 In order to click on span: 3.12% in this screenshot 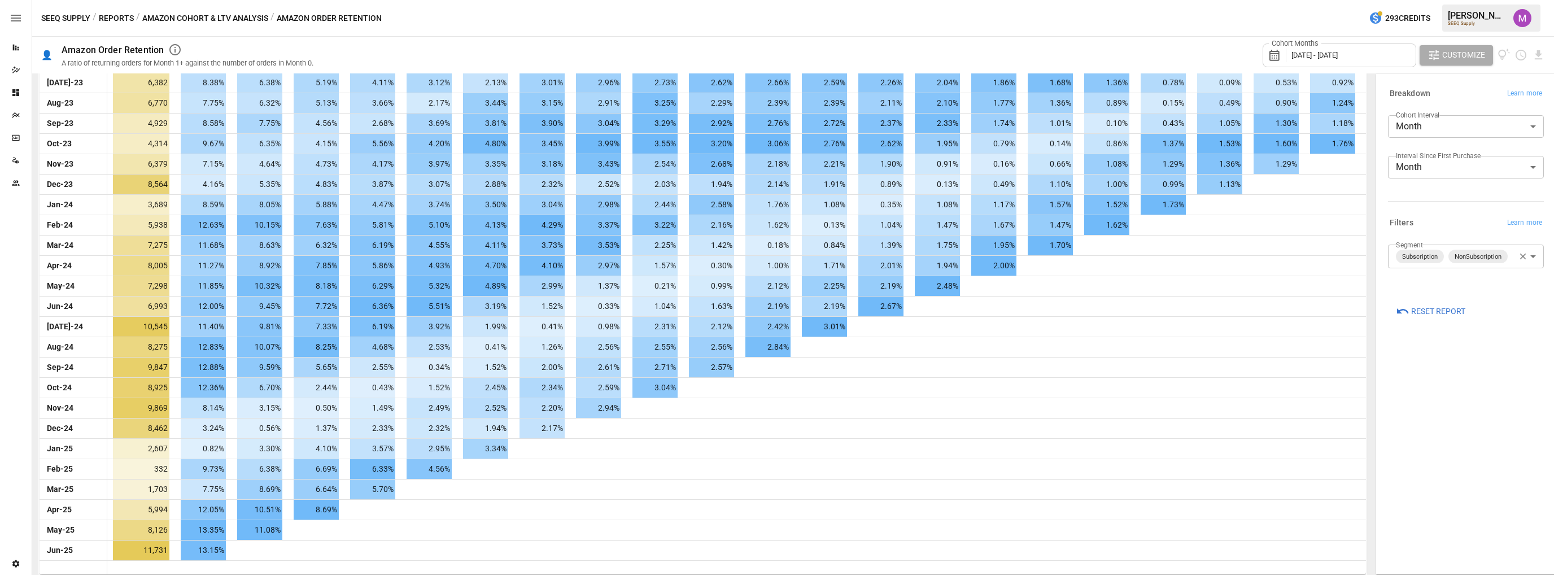, I will do `click(429, 82)`.